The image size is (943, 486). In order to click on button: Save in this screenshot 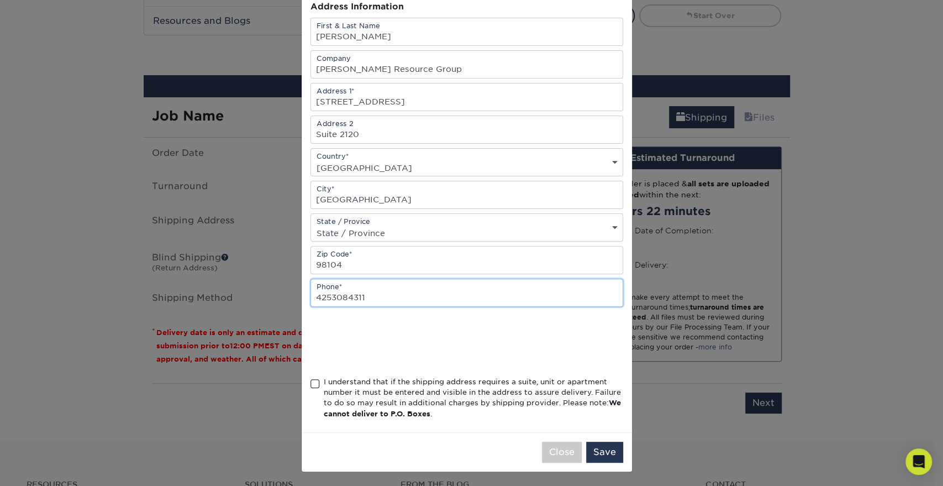, I will do `click(604, 452)`.